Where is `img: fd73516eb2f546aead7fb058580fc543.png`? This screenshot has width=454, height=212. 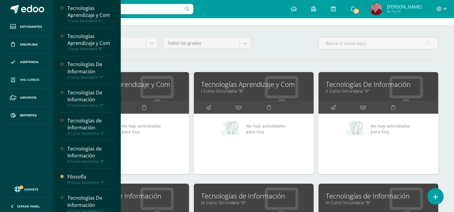
img: fd73516eb2f546aead7fb058580fc543.png is located at coordinates (376, 9).